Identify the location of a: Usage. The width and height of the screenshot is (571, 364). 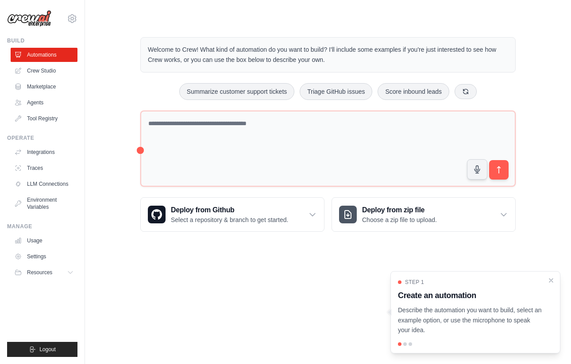
(44, 241).